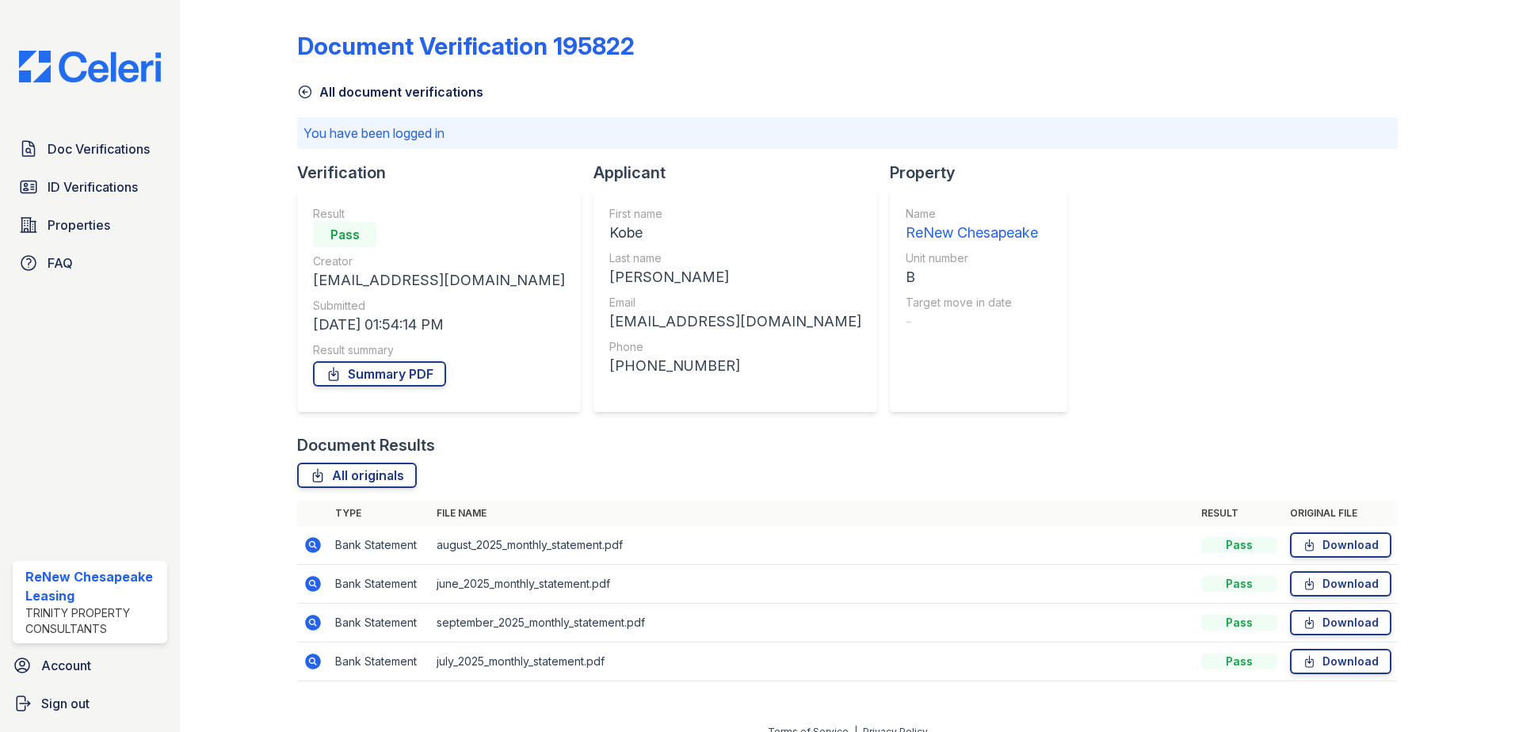 The width and height of the screenshot is (1515, 732). Describe the element at coordinates (93, 587) in the screenshot. I see `div: ReNew Chesapeake Leasing` at that location.